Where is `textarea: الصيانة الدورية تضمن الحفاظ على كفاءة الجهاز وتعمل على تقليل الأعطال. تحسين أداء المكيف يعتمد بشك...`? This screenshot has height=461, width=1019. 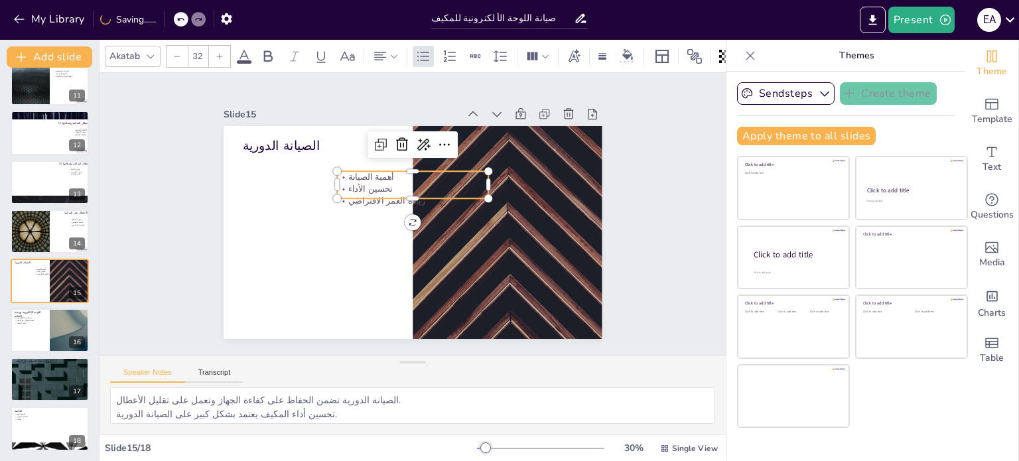 textarea: الصيانة الدورية تضمن الحفاظ على كفاءة الجهاز وتعمل على تقليل الأعطال. تحسين أداء المكيف يعتمد بشك... is located at coordinates (413, 405).